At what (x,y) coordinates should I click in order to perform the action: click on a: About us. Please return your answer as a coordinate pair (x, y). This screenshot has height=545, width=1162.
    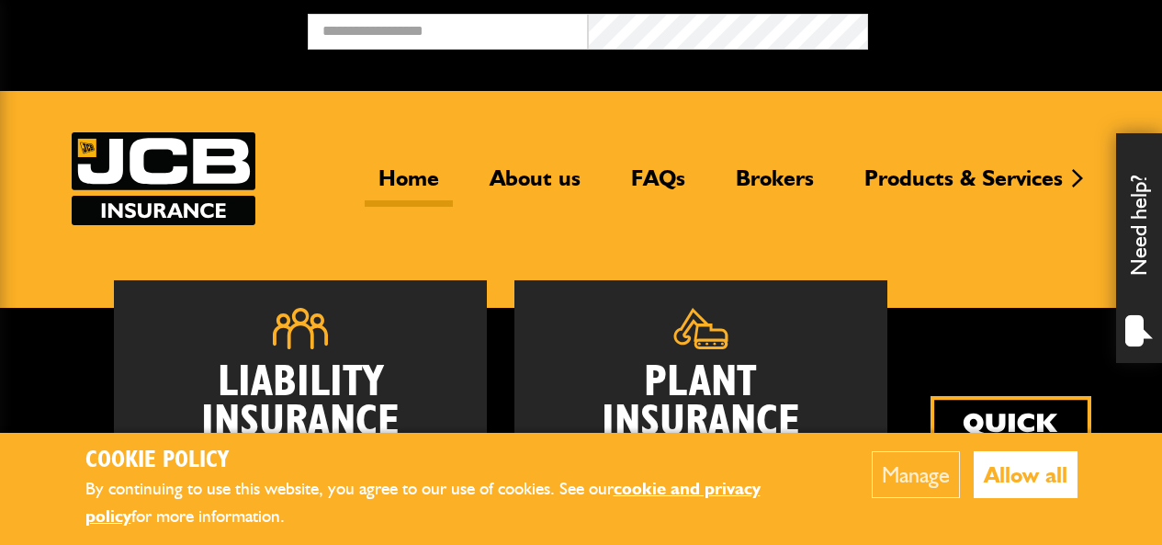
    Looking at the image, I should click on (535, 186).